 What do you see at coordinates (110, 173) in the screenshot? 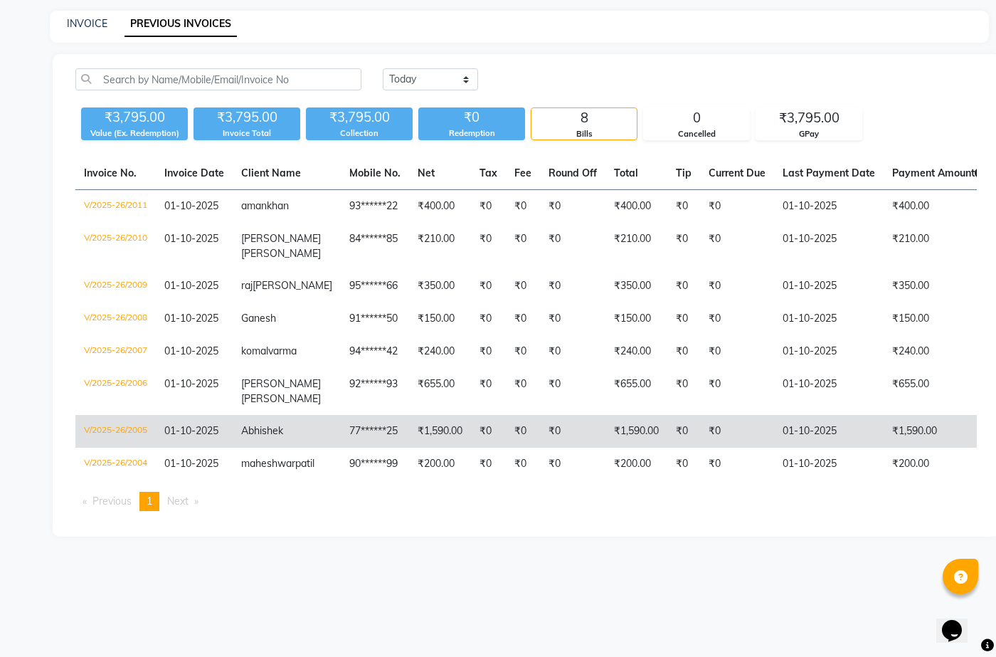
I see `span: Invoice No.` at bounding box center [110, 173].